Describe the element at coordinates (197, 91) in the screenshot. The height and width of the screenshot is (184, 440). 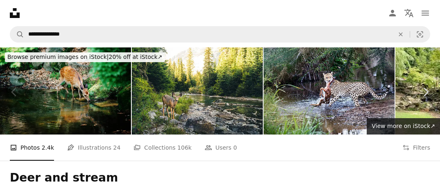
I see `img: Lone deer in a forest.` at that location.